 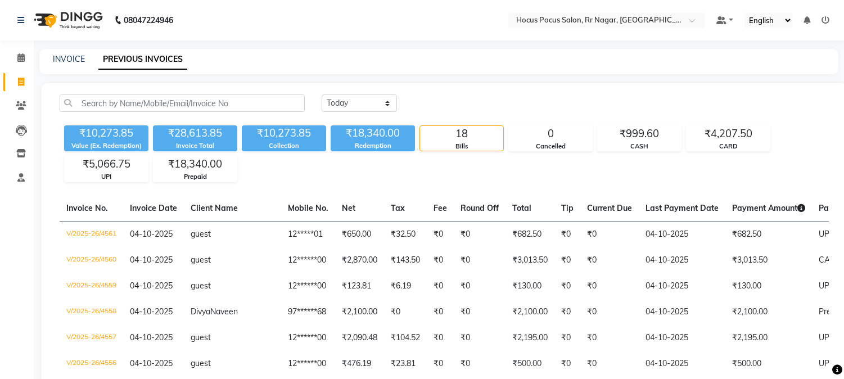 What do you see at coordinates (214, 208) in the screenshot?
I see `span: Client Name` at bounding box center [214, 208].